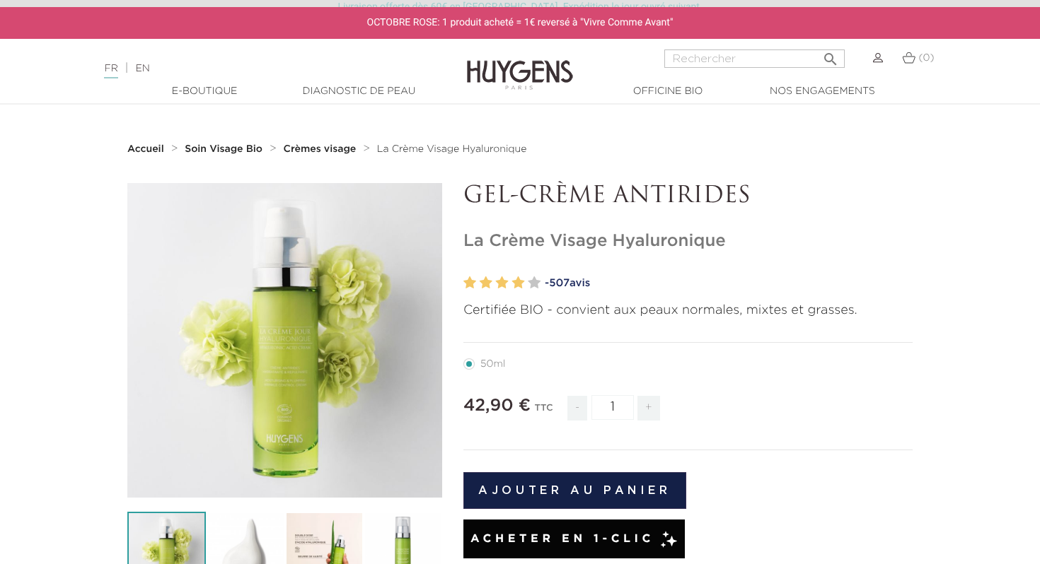 This screenshot has width=1040, height=564. Describe the element at coordinates (574, 491) in the screenshot. I see `button: Ajouter au panier` at that location.